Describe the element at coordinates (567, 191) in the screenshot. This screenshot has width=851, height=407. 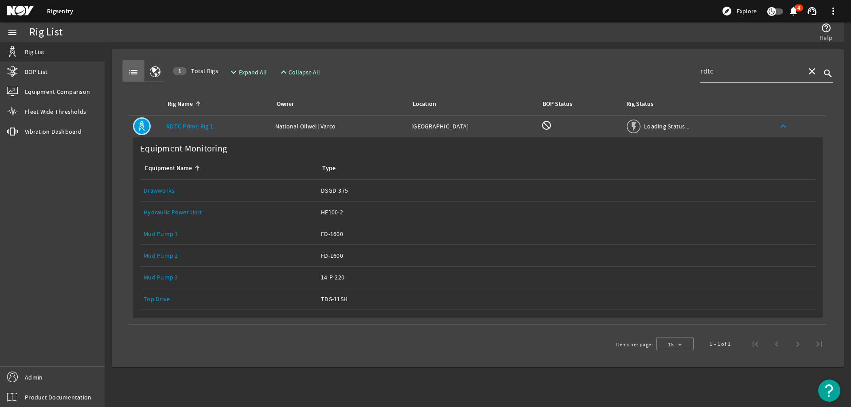
I see `div: DSGD-375` at that location.